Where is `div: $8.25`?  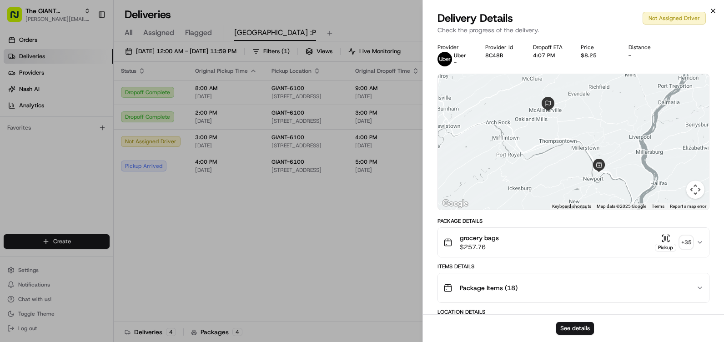 div: $8.25 is located at coordinates (597, 55).